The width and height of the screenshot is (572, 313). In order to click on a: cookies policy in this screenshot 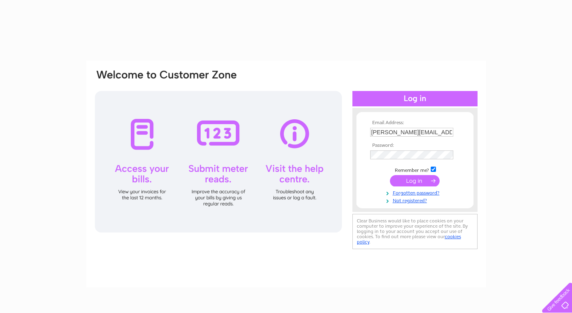, I will do `click(409, 239)`.